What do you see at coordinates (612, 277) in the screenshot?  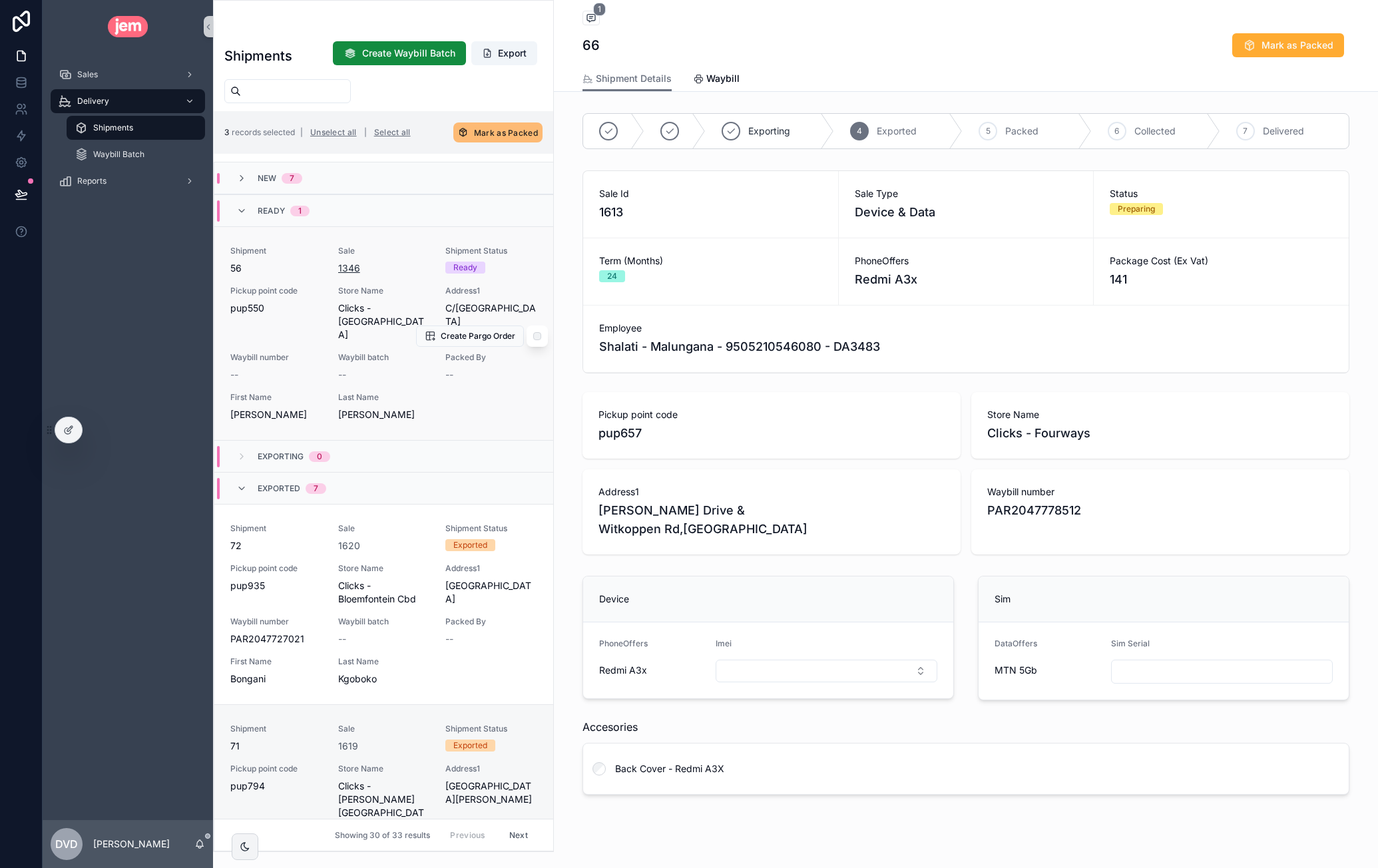 I see `div: 24` at bounding box center [612, 277].